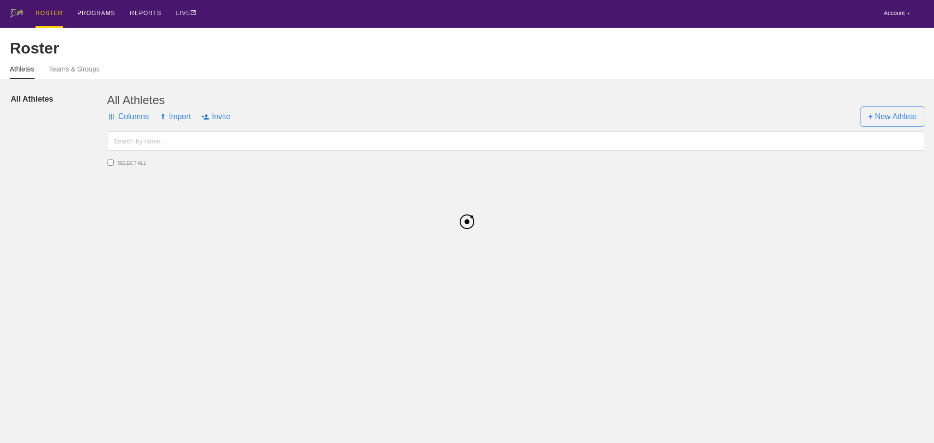 The width and height of the screenshot is (934, 443). What do you see at coordinates (59, 99) in the screenshot?
I see `a: All Athletes` at bounding box center [59, 99].